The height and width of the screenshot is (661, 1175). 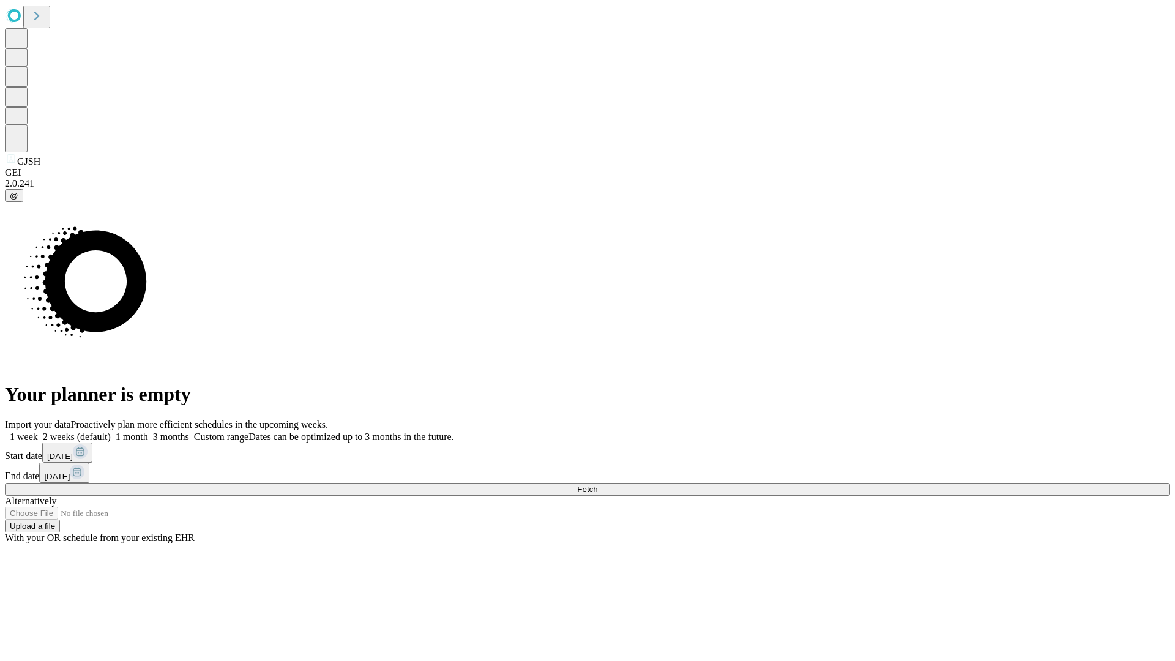 I want to click on span: 1 week, so click(x=24, y=436).